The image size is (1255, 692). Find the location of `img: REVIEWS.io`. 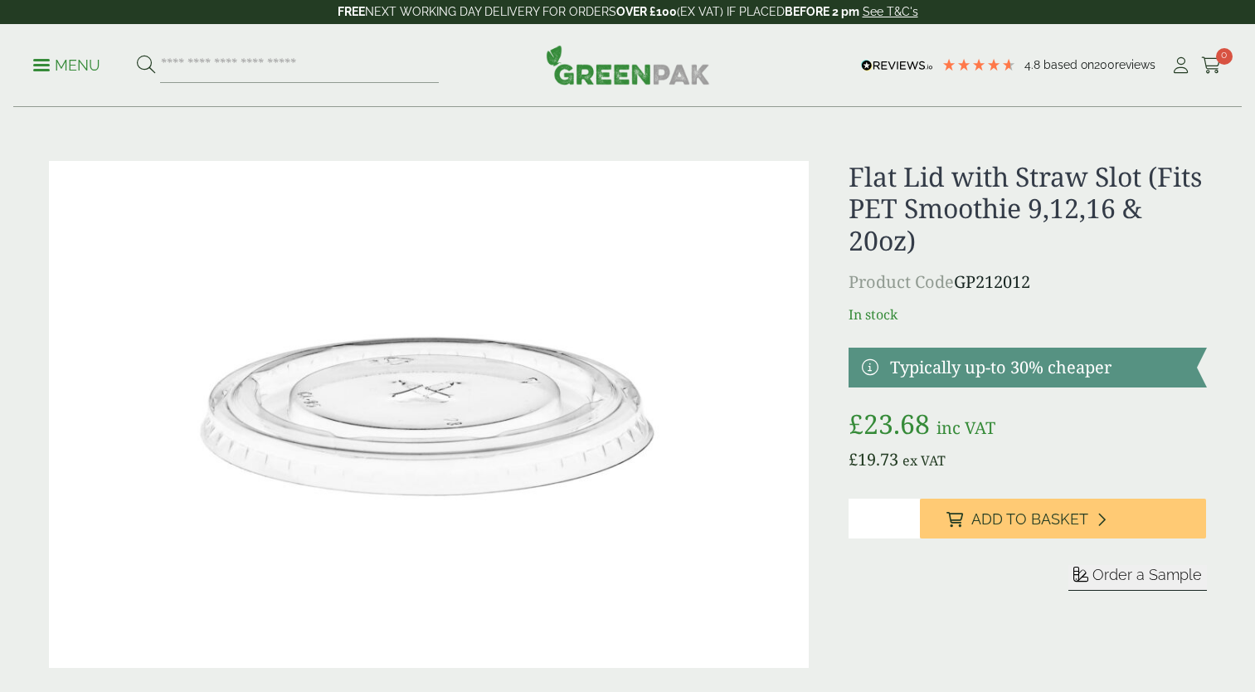

img: REVIEWS.io is located at coordinates (896, 66).